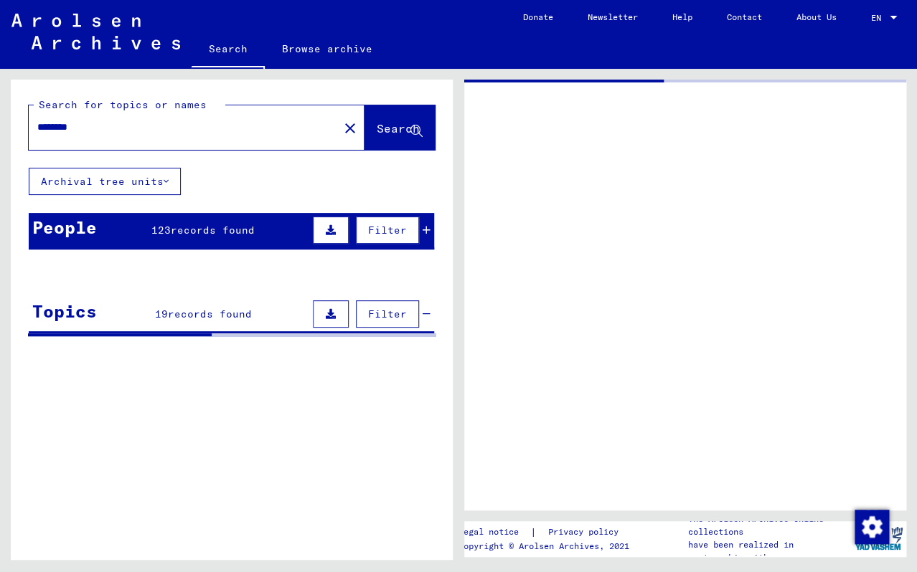 This screenshot has height=572, width=917. What do you see at coordinates (350, 128) in the screenshot?
I see `mat-icon: close` at bounding box center [350, 128].